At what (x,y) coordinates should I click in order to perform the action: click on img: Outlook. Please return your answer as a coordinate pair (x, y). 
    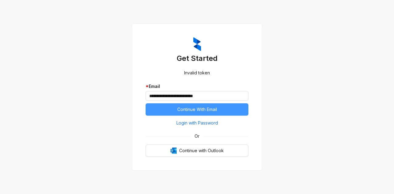
    Looking at the image, I should click on (173, 151).